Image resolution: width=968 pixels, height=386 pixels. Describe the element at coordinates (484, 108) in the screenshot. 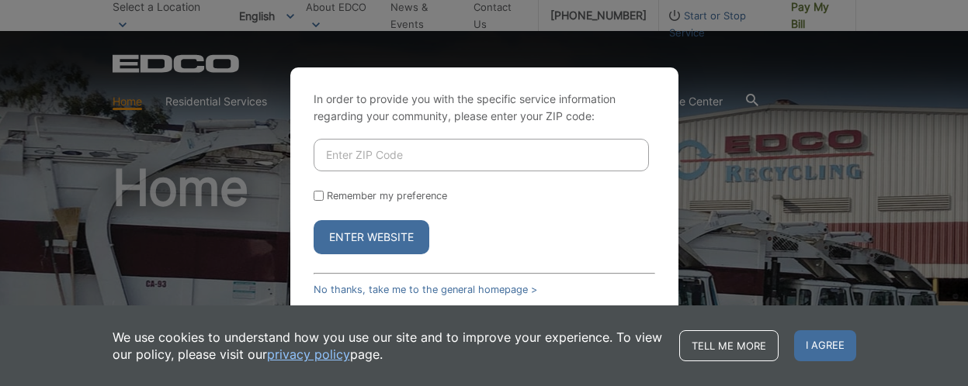

I see `p: In order to provide you with the specific service information regarding your community, please en...` at that location.